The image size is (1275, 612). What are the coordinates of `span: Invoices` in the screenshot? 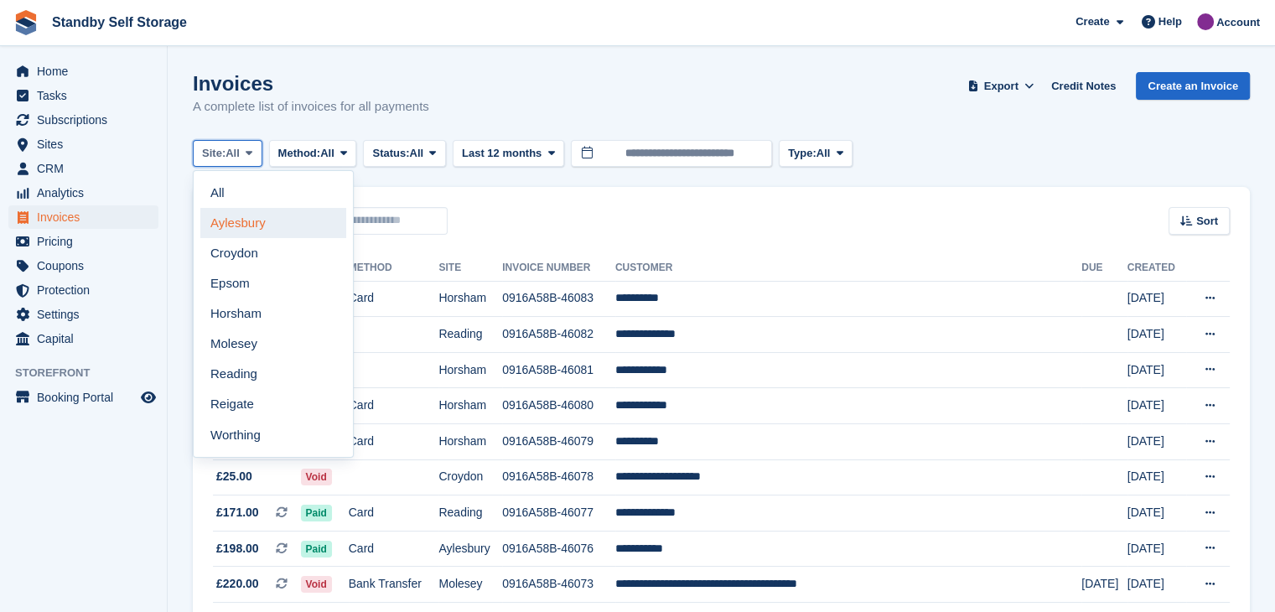 It's located at (87, 217).